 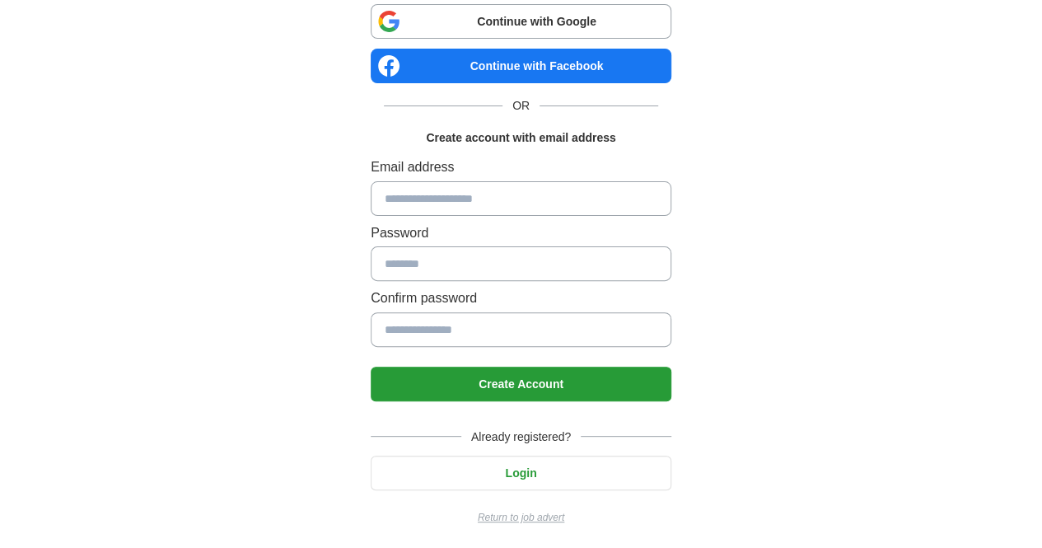 I want to click on span: Already registered?, so click(x=520, y=436).